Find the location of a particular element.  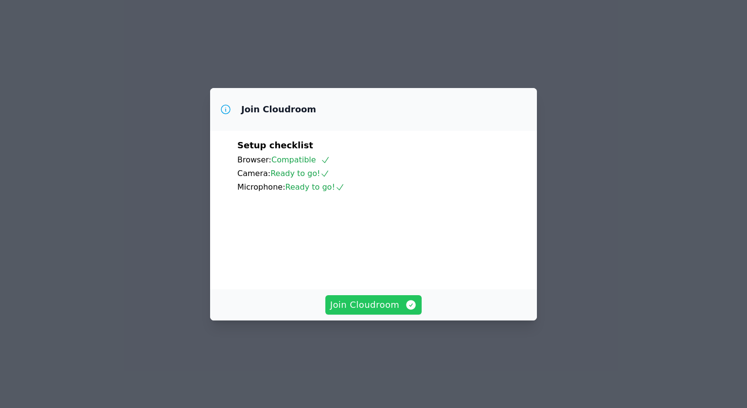

button: Join Cloudroom is located at coordinates (373, 305).